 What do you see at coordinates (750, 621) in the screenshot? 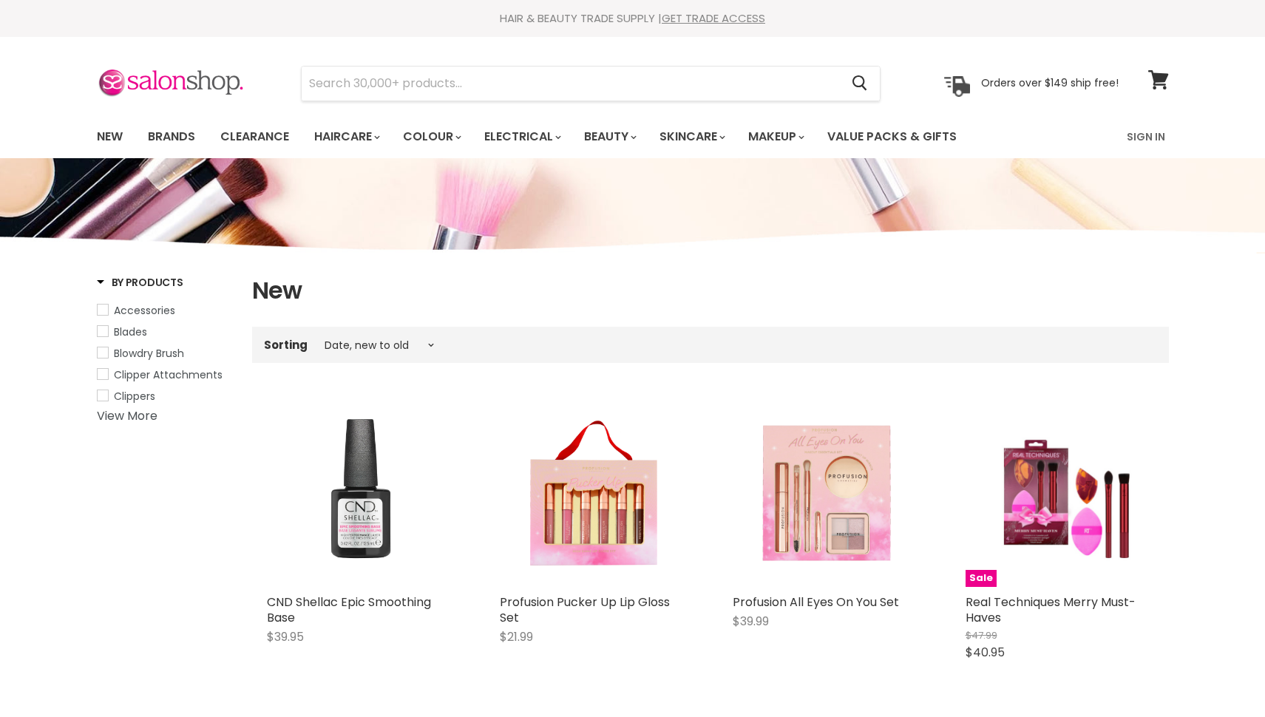
I see `span: $39.99` at bounding box center [750, 621].